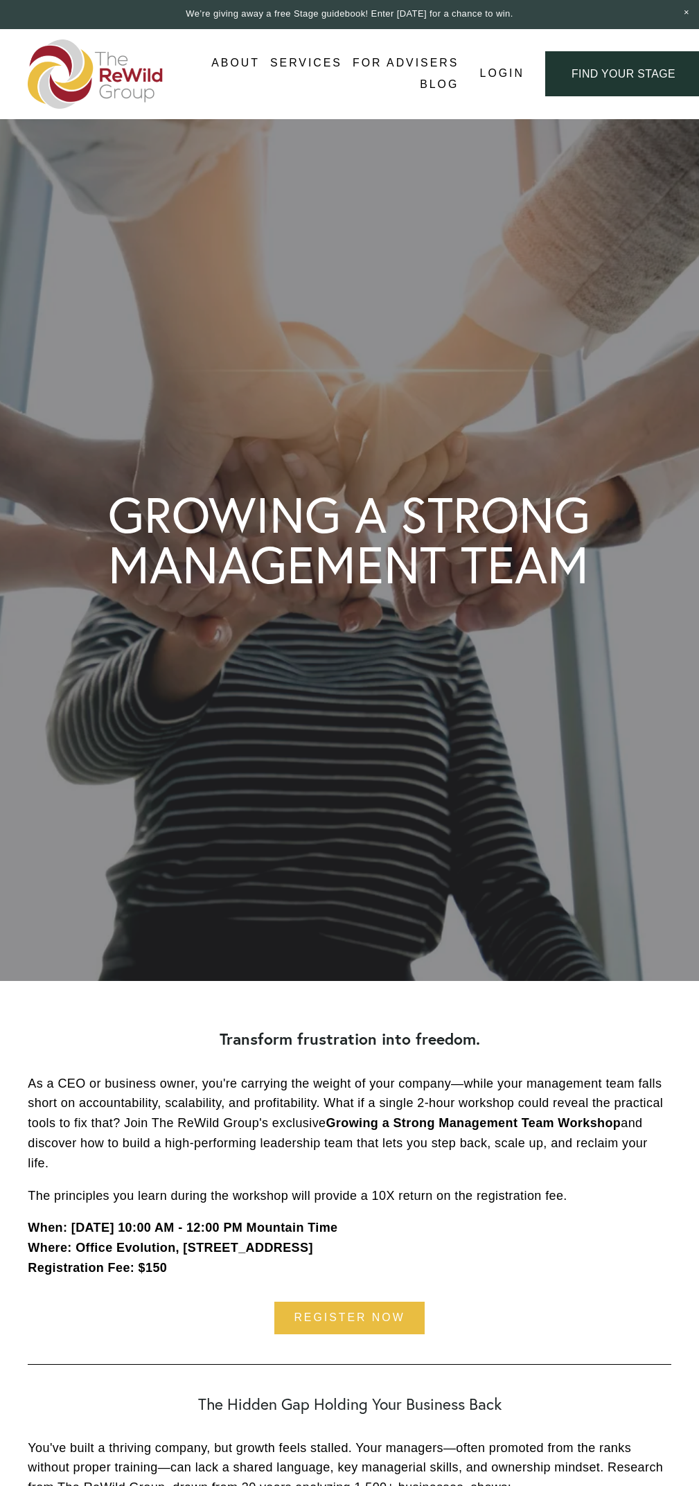  I want to click on h1: GROWING A STRONG, so click(349, 515).